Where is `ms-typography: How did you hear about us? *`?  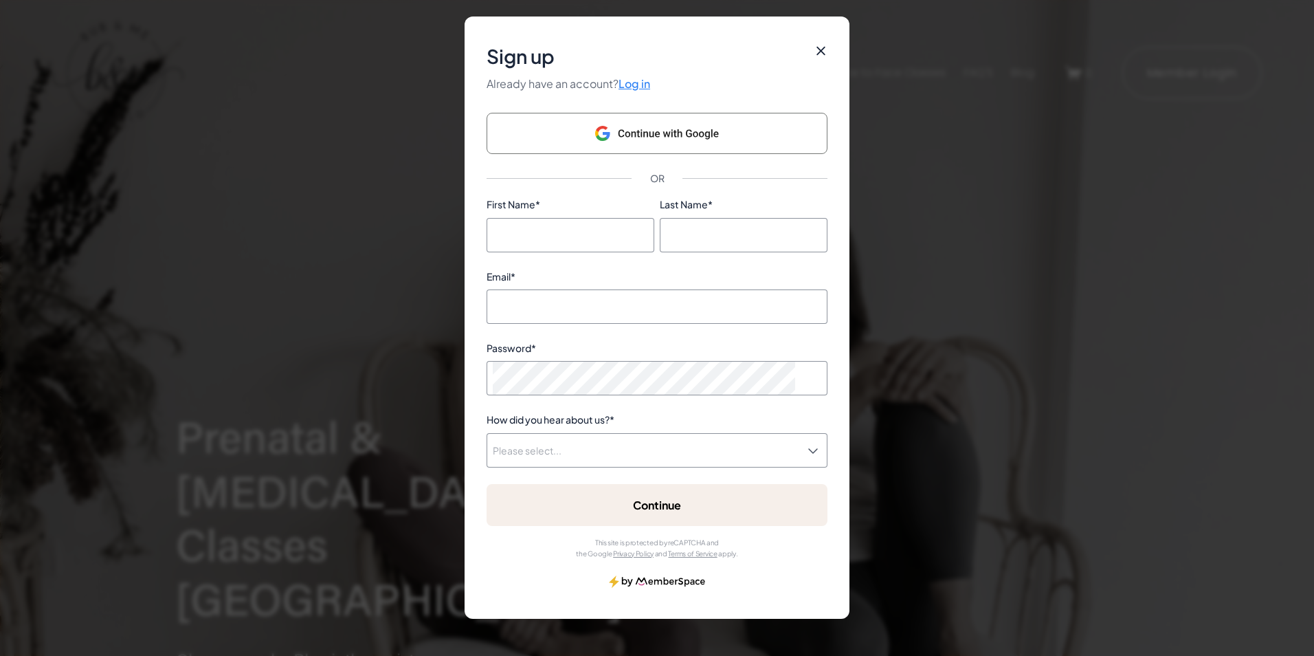
ms-typography: How did you hear about us? * is located at coordinates (551, 419).